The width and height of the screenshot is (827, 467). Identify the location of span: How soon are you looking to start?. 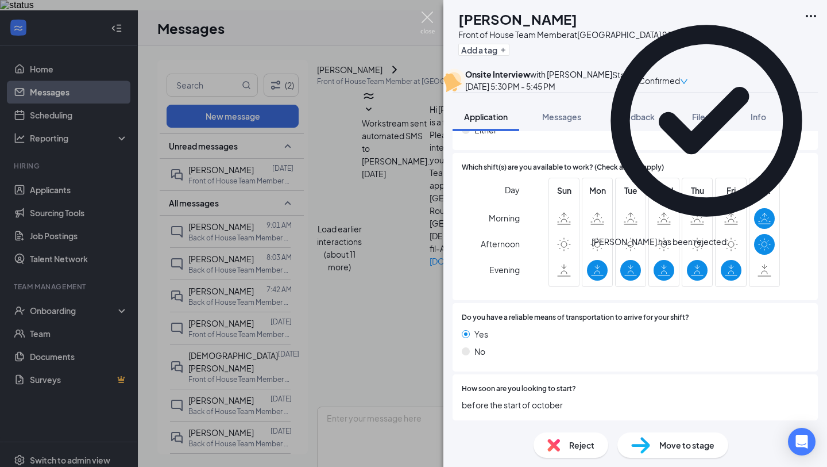
(519, 388).